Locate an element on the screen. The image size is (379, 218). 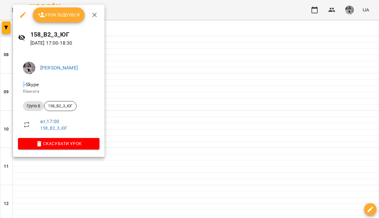
a: вт , 17:00 is located at coordinates (50, 121).